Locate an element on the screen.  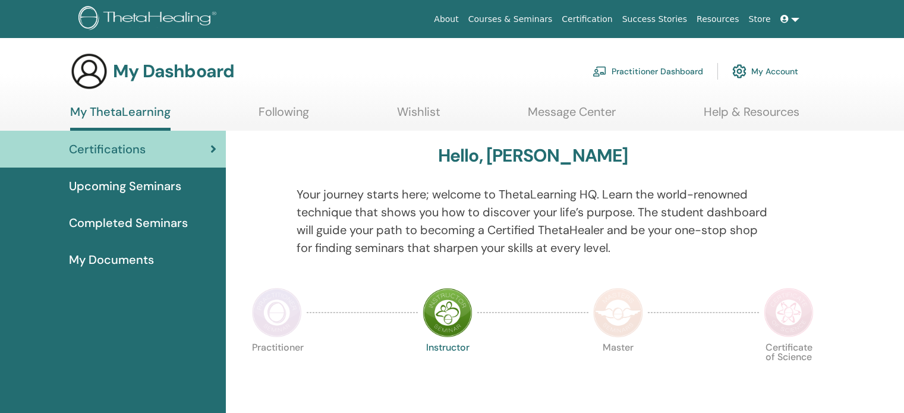
a: Certification is located at coordinates (587, 19).